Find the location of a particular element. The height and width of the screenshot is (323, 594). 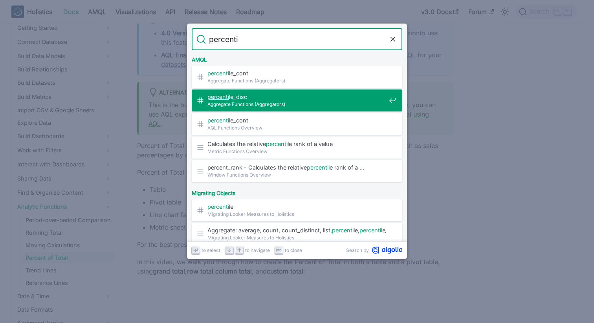

span: le is located at coordinates (297, 207).